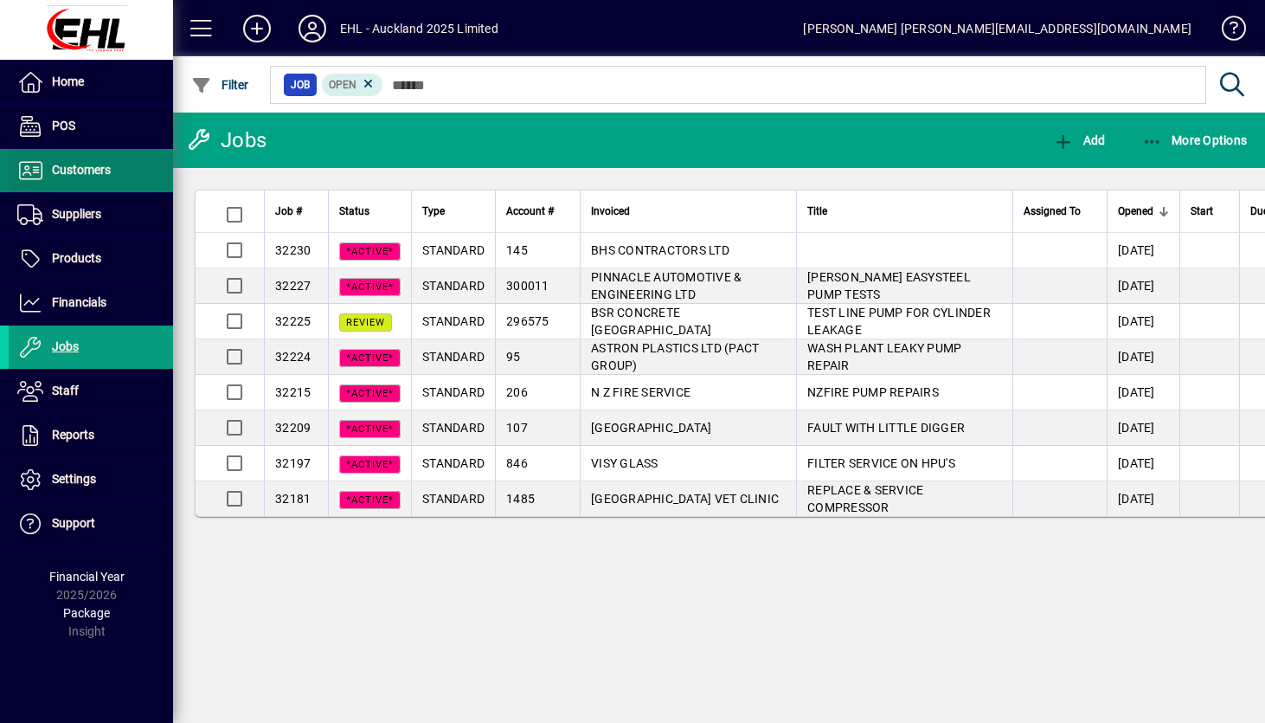 The image size is (1265, 723). I want to click on a: Support, so click(91, 524).